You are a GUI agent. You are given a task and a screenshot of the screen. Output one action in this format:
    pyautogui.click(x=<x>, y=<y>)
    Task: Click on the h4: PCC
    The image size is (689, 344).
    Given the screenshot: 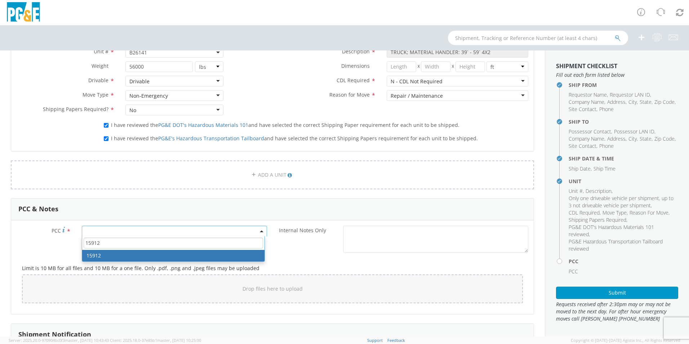 What is the action you would take?
    pyautogui.click(x=623, y=261)
    